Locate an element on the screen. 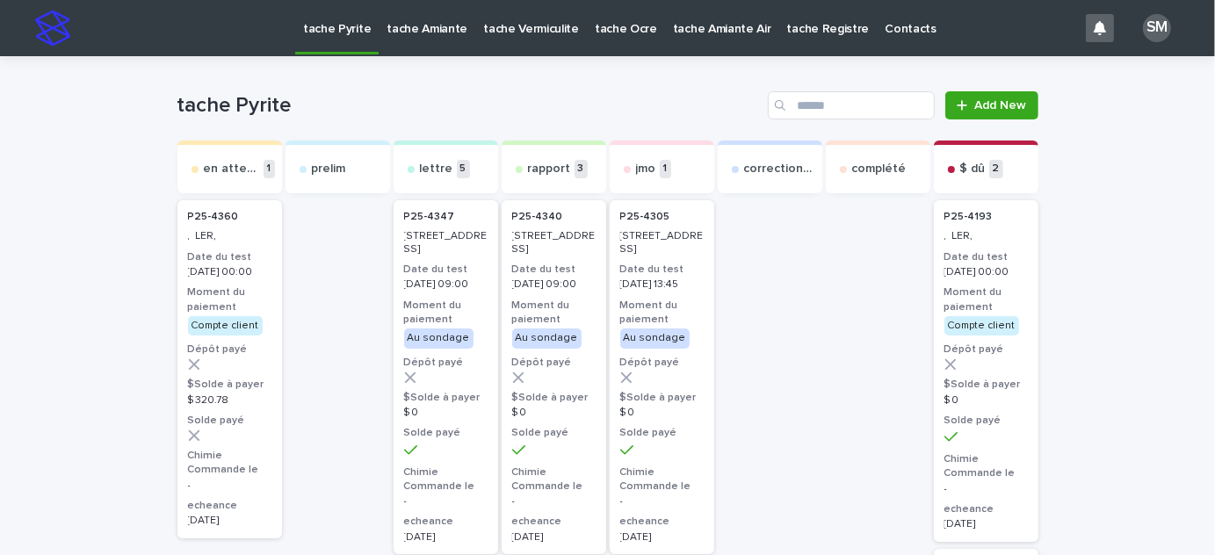  p: jmo is located at coordinates (646, 169).